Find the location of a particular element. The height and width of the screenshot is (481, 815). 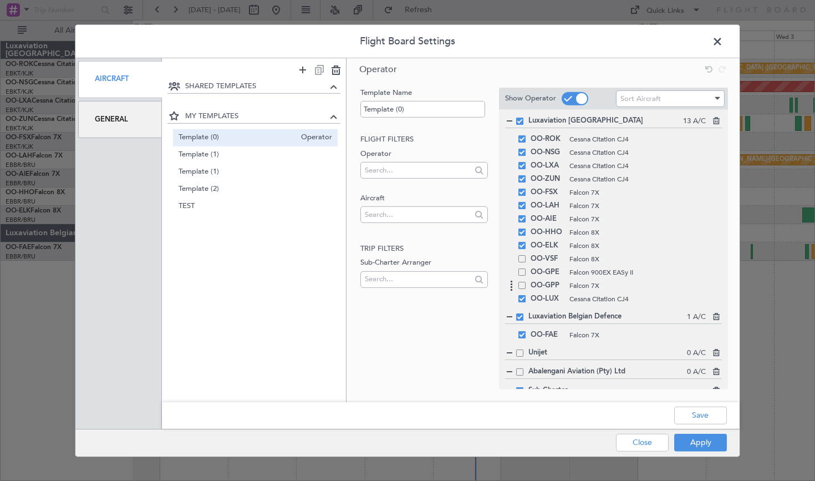

h2: Flight filters is located at coordinates (424, 140).